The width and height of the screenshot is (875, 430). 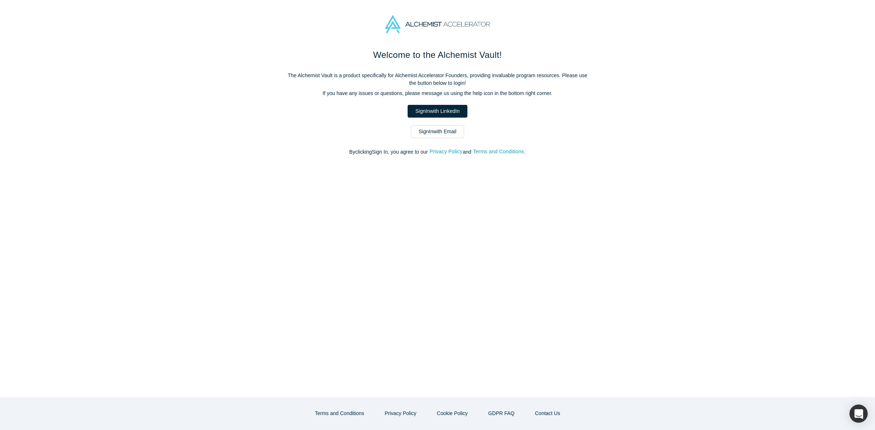 I want to click on p: By clicking Sign In , you agree to our and ., so click(x=437, y=152).